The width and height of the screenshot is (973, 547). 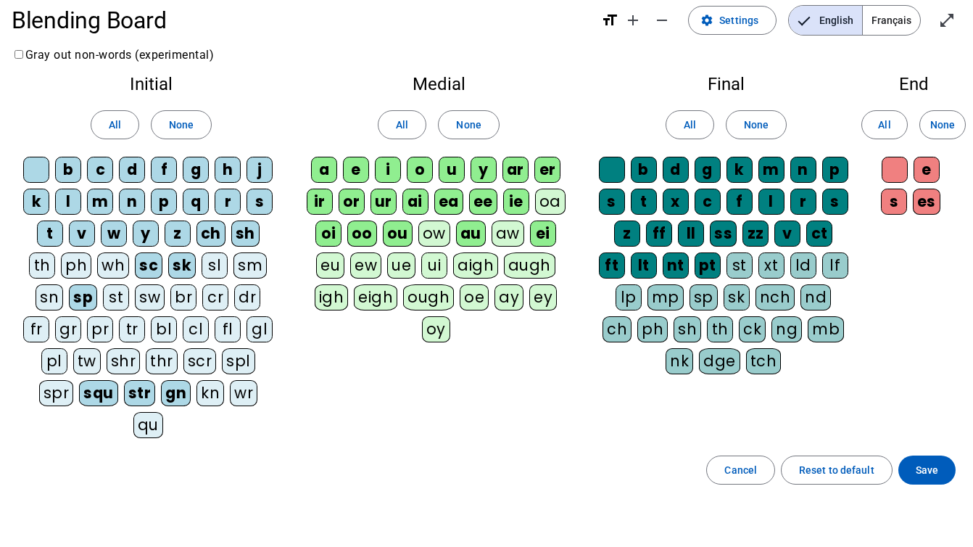 What do you see at coordinates (691, 233) in the screenshot?
I see `div: ll` at bounding box center [691, 233].